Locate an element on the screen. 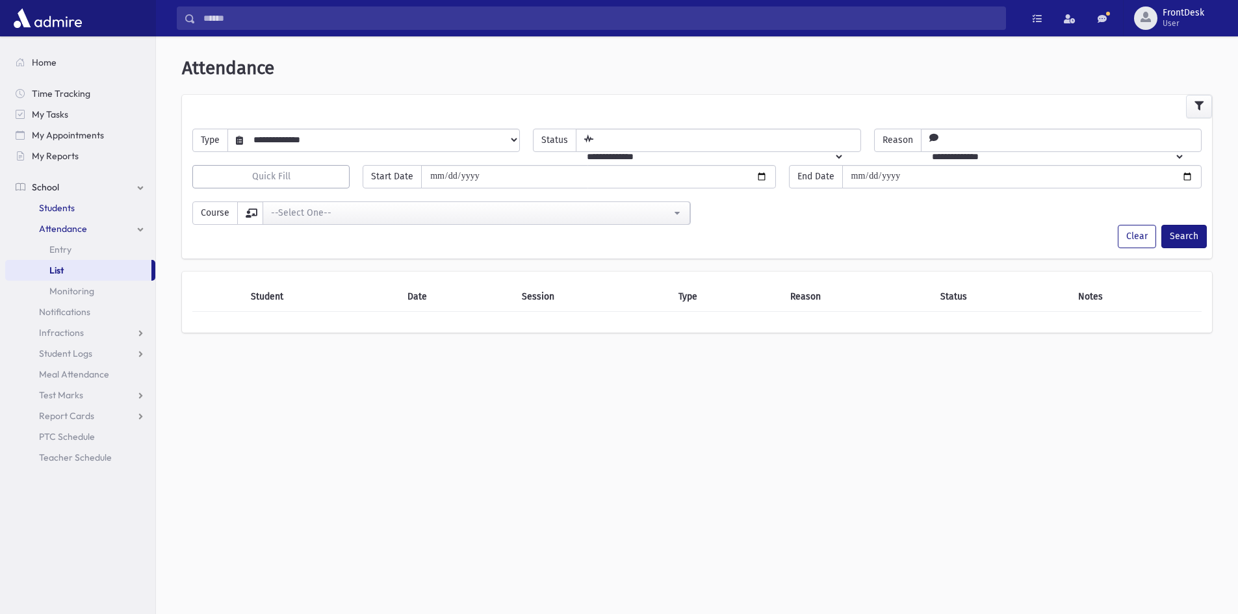  span: School is located at coordinates (45, 187).